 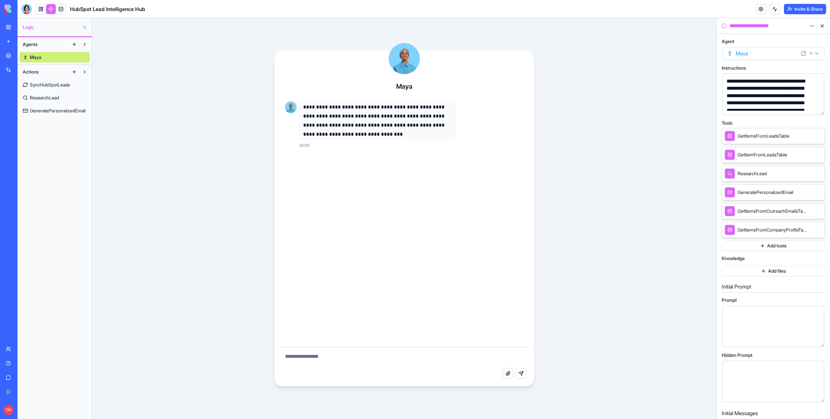 What do you see at coordinates (734, 68) in the screenshot?
I see `span: Instructions` at bounding box center [734, 68].